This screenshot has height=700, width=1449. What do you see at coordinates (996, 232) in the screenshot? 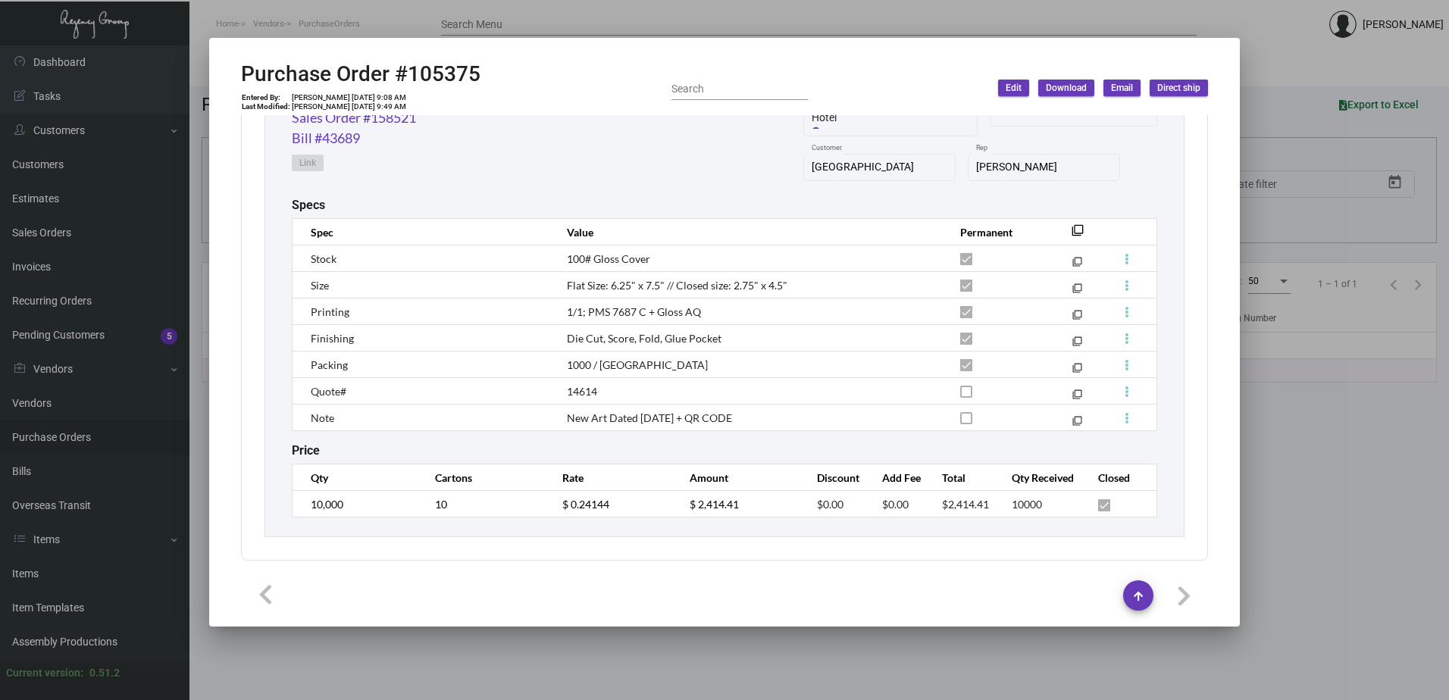
I see `th: Permanent` at bounding box center [996, 232].